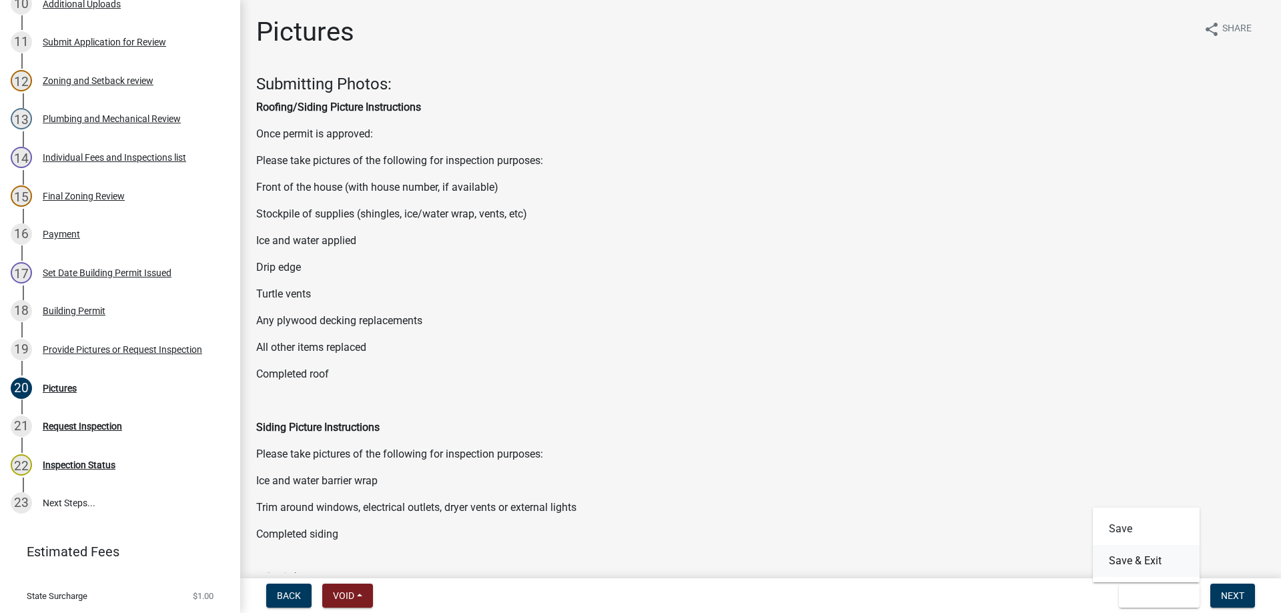 The image size is (1281, 613). What do you see at coordinates (1237, 29) in the screenshot?
I see `span: Share` at bounding box center [1237, 29].